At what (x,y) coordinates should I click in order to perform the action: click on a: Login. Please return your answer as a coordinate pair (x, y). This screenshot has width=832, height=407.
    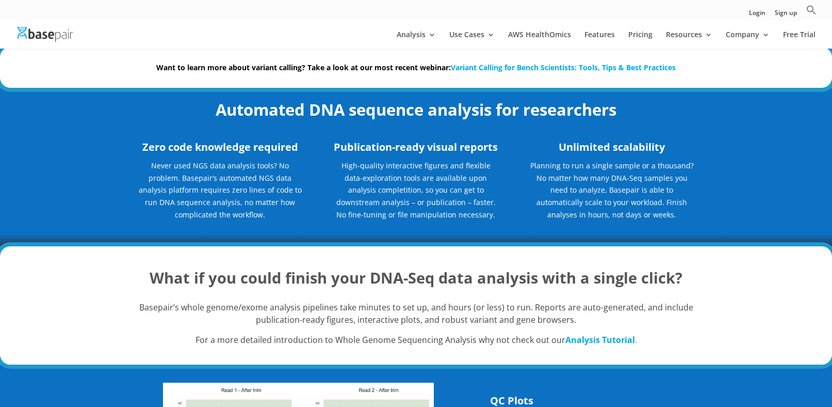
    Looking at the image, I should click on (757, 15).